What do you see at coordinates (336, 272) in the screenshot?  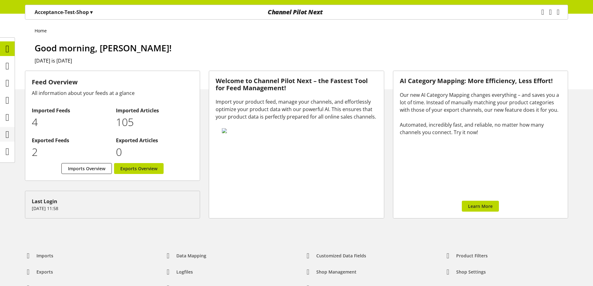 I see `span: Shop Management` at bounding box center [336, 272].